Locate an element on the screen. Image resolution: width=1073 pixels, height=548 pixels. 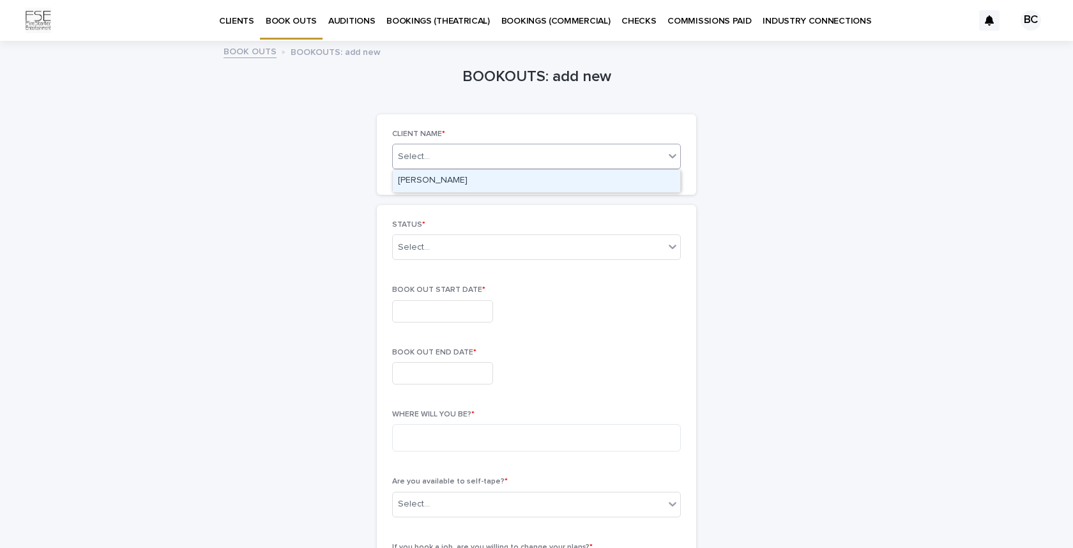
div: BC is located at coordinates (1030, 20).